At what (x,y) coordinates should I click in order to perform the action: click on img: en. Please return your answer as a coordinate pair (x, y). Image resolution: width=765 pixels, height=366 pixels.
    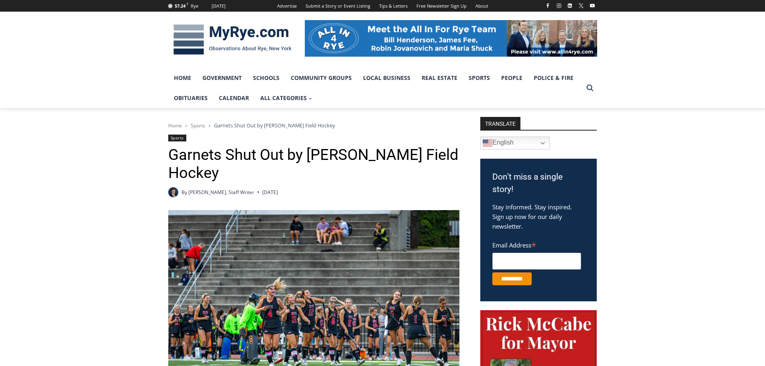
    Looking at the image, I should click on (488, 143).